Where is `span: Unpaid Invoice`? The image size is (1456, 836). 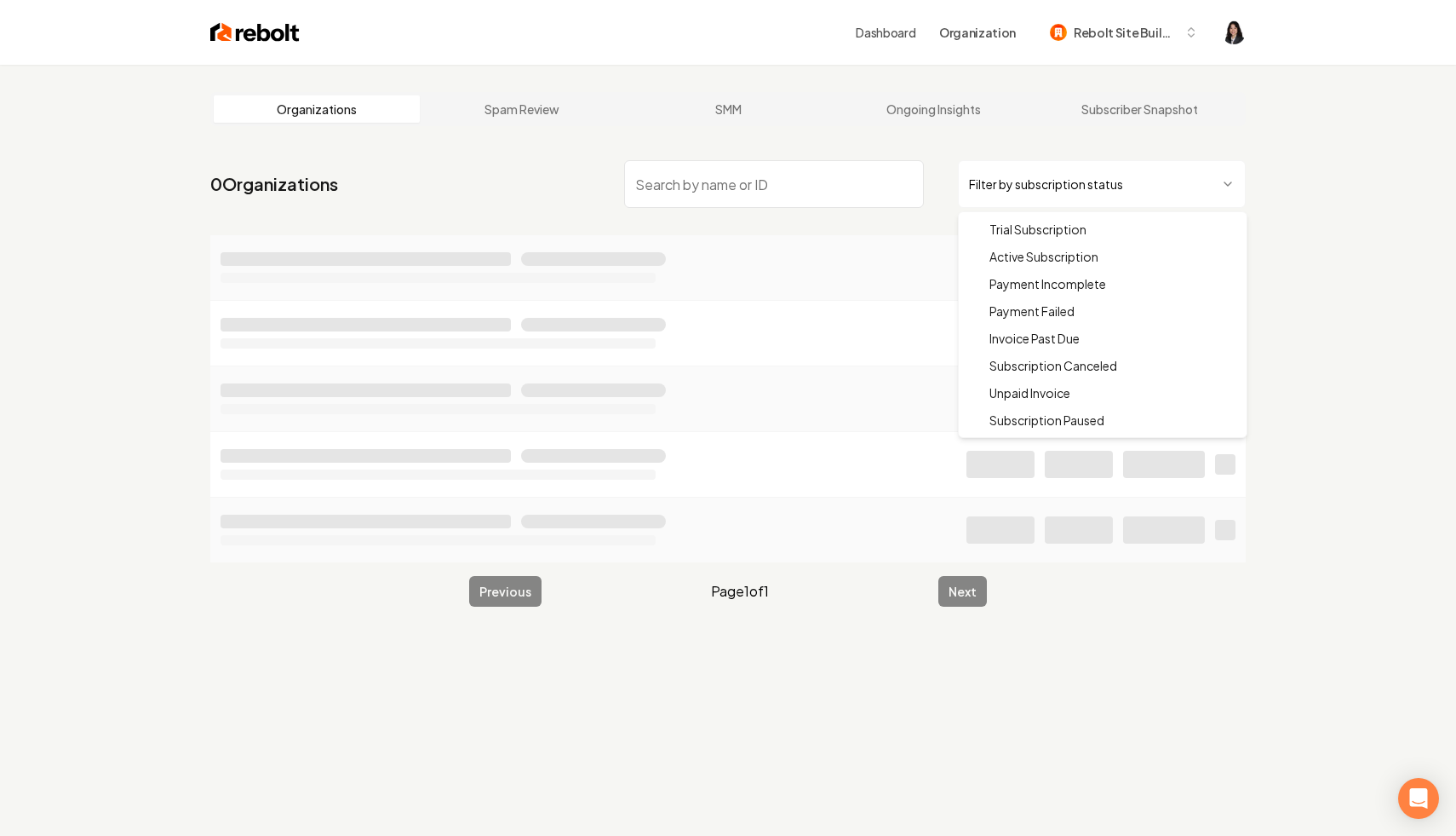
span: Unpaid Invoice is located at coordinates (1030, 393).